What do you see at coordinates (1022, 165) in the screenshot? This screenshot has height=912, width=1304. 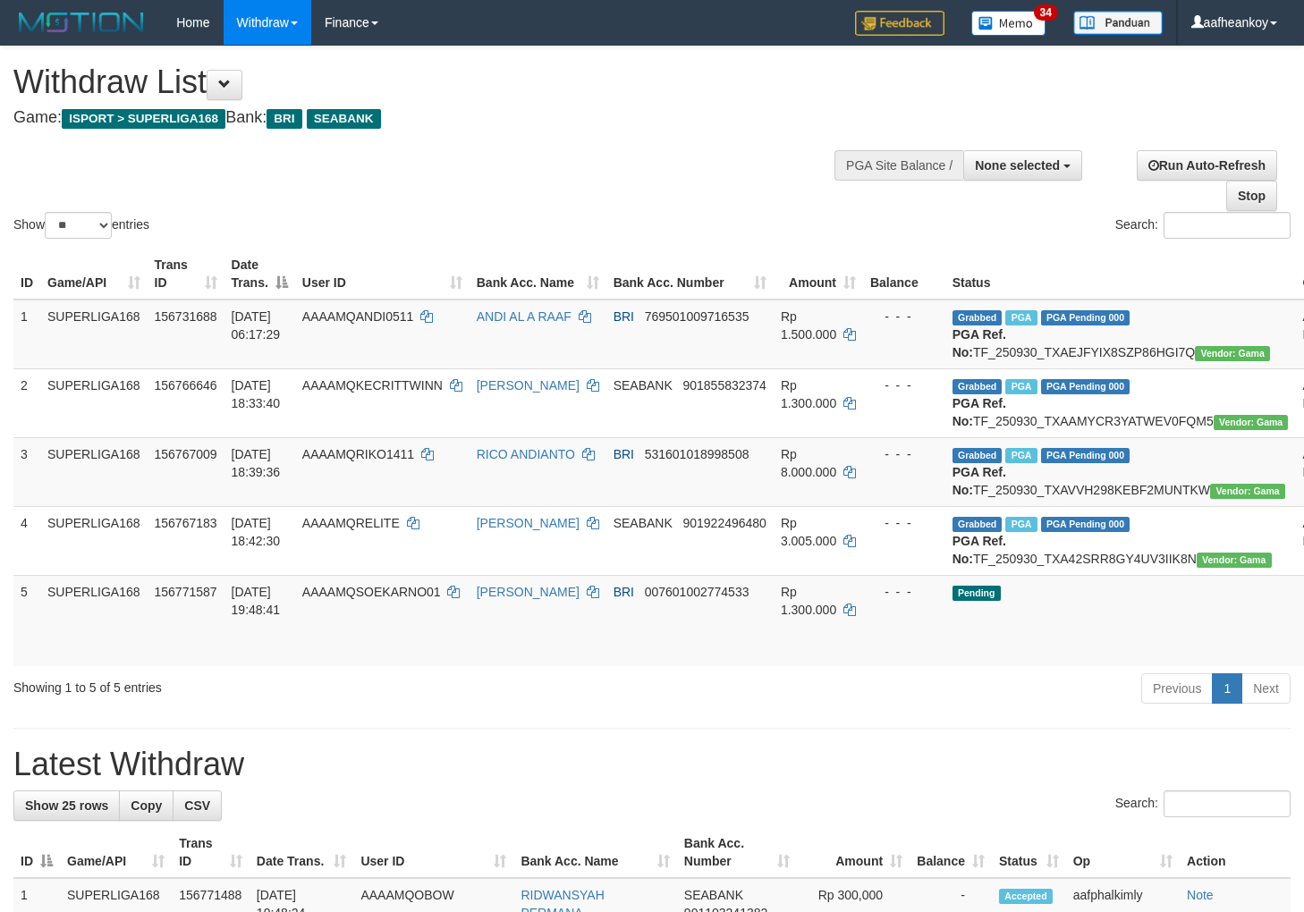 I see `button: None selected` at bounding box center [1022, 165].